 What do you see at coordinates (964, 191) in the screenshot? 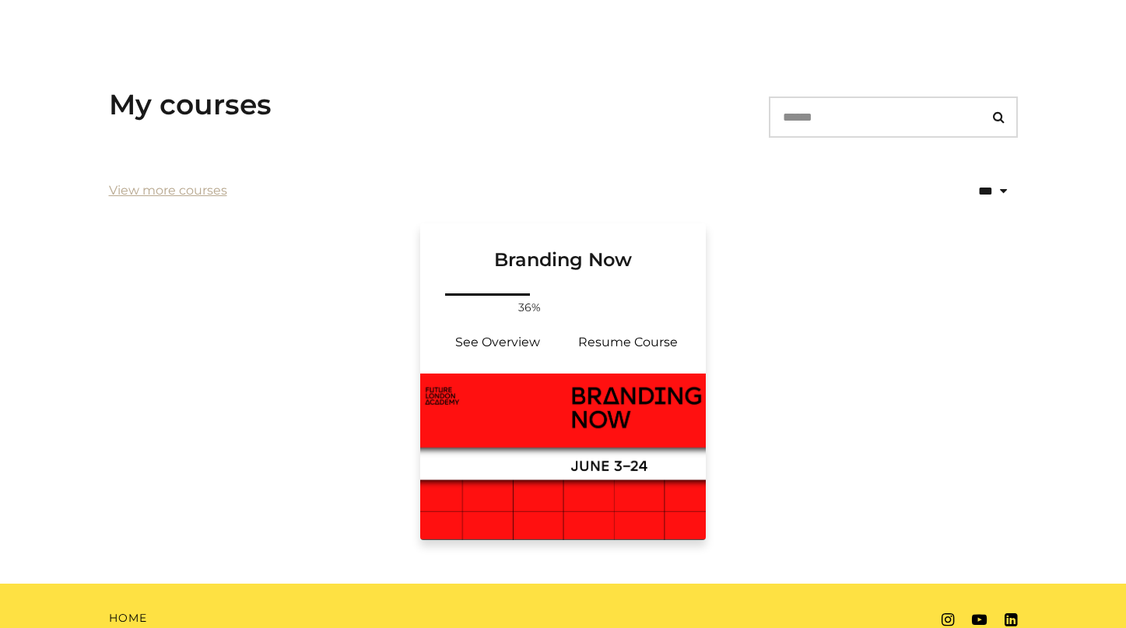
I see `select: status` at bounding box center [964, 191].